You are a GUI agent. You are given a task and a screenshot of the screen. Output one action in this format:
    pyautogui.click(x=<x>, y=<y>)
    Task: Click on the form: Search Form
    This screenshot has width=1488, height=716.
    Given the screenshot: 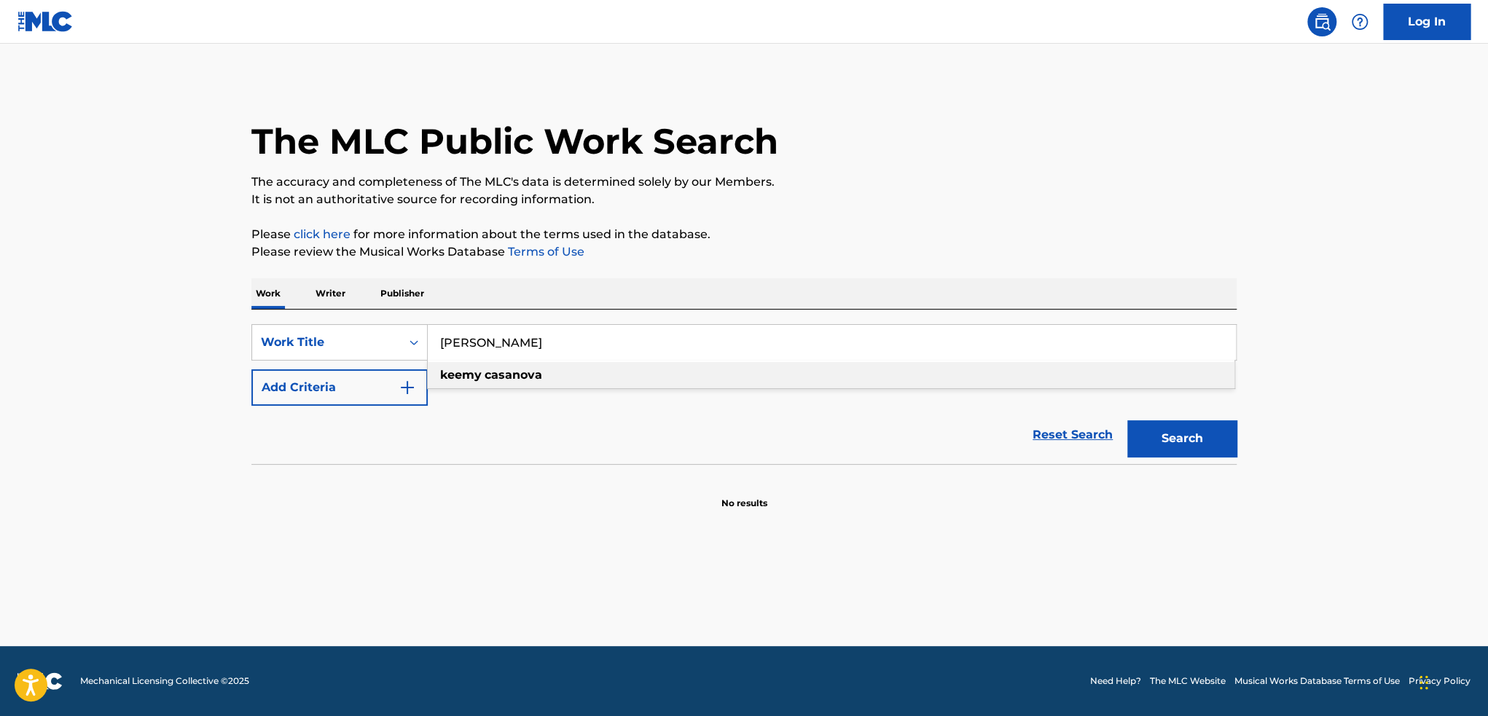 What is the action you would take?
    pyautogui.click(x=744, y=394)
    